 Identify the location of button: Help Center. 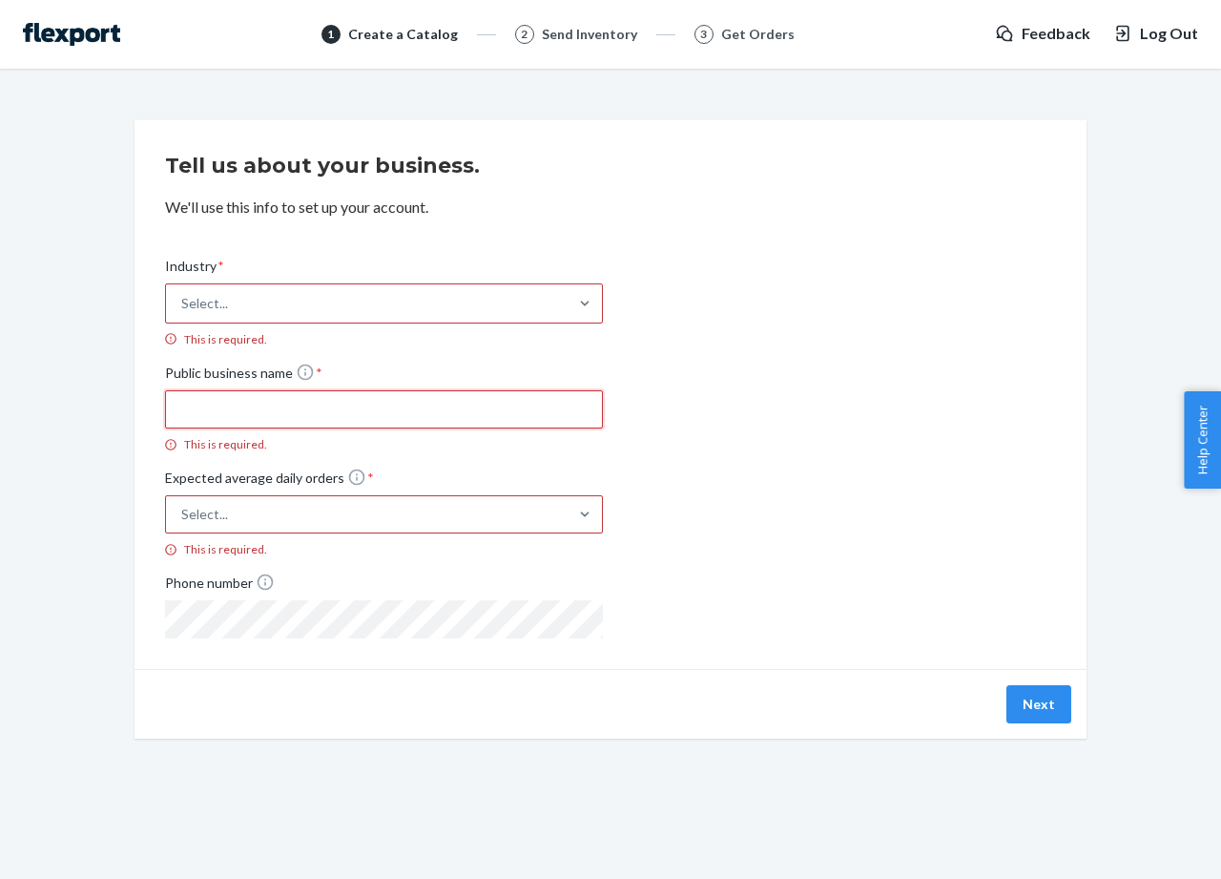
(1202, 440).